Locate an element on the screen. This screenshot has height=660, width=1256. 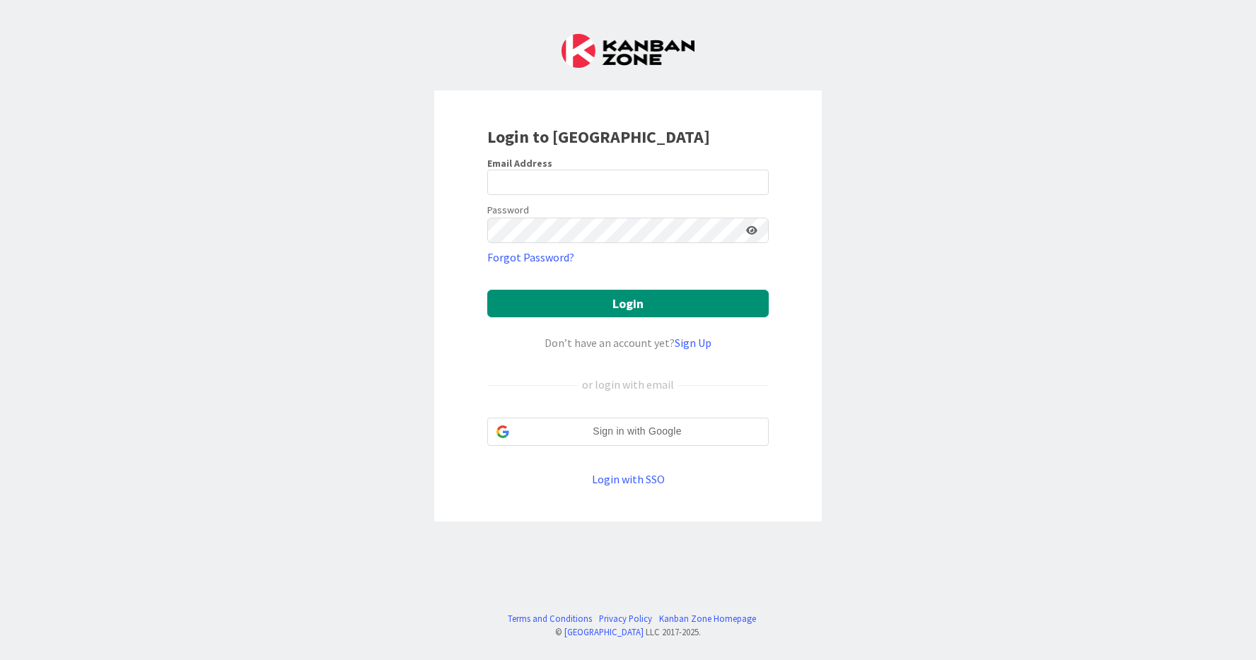
a: Terms and Conditions is located at coordinates (549, 619).